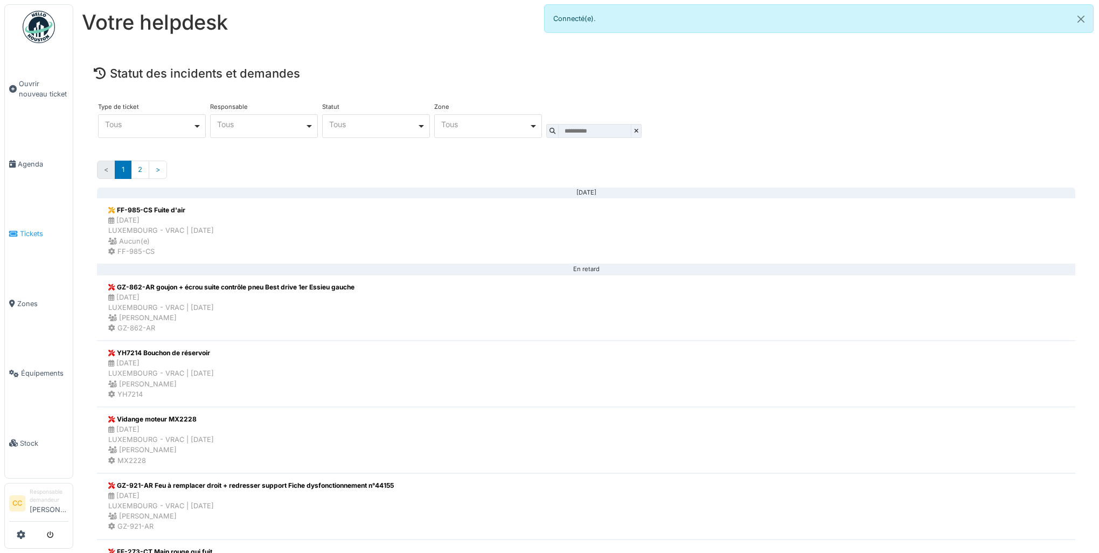 The height and width of the screenshot is (553, 1099). Describe the element at coordinates (161, 251) in the screenshot. I see `div: FF-985-CS` at that location.